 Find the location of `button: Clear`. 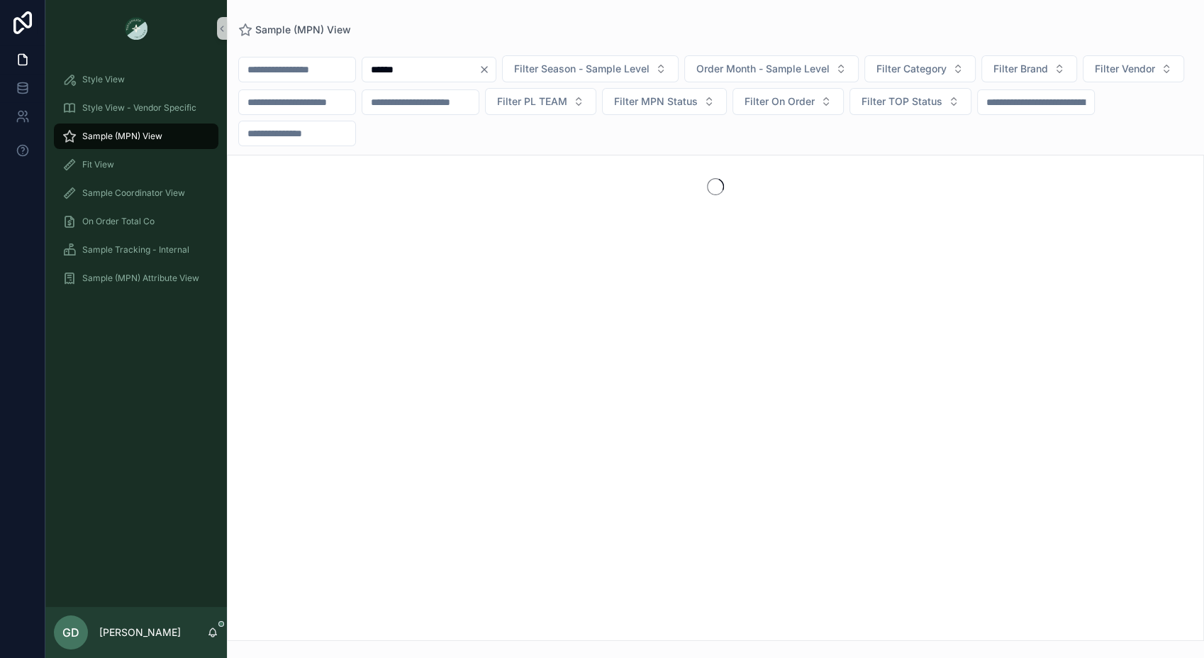

button: Clear is located at coordinates (487, 70).